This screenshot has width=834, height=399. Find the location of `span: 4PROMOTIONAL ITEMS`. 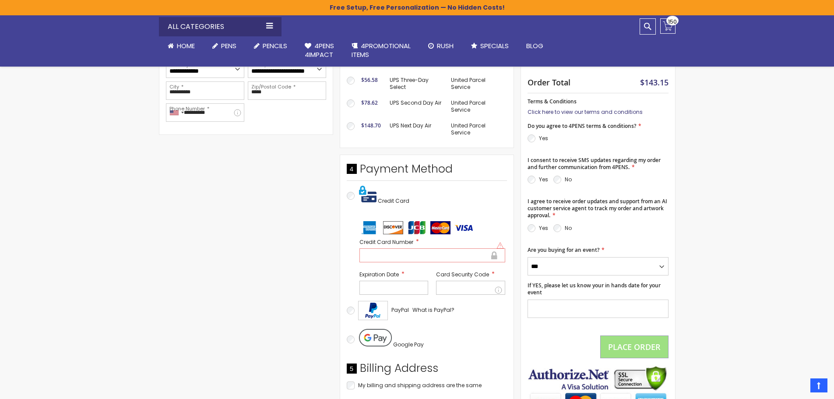

span: 4PROMOTIONAL ITEMS is located at coordinates (381, 50).